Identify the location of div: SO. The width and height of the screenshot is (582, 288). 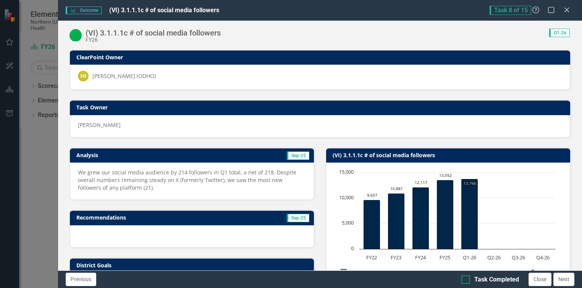
(83, 76).